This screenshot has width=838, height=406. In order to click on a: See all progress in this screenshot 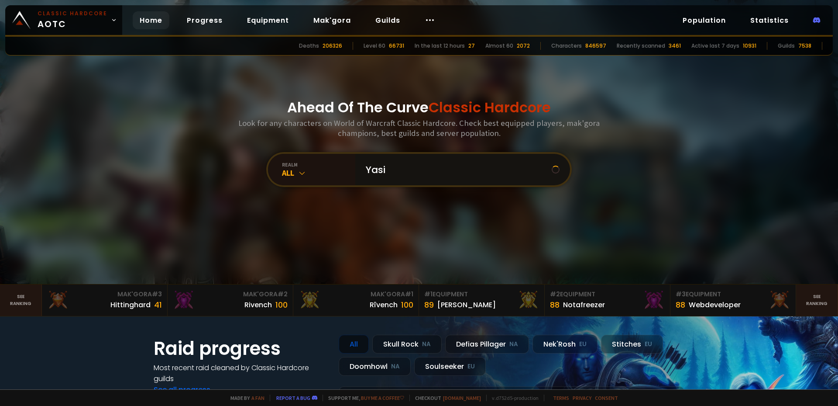, I will do `click(182, 389)`.